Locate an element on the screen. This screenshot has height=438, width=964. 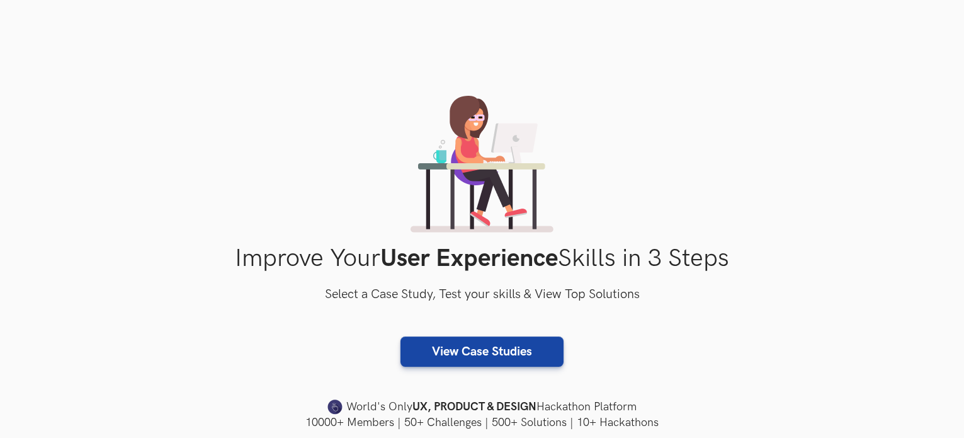
h3: Select a Case Study, Test your skills & View Top Solutions is located at coordinates (483, 295).